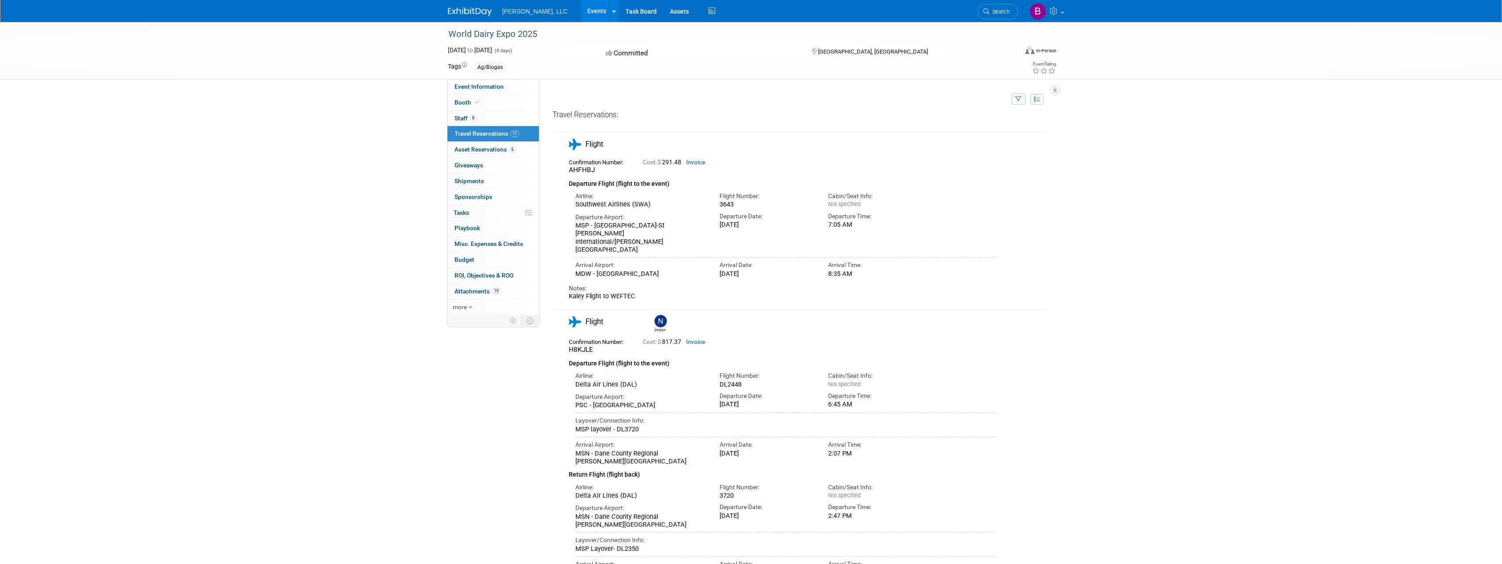 The height and width of the screenshot is (564, 1502). What do you see at coordinates (782, 297) in the screenshot?
I see `div: Kaley Flight to WEFTEC` at bounding box center [782, 297].